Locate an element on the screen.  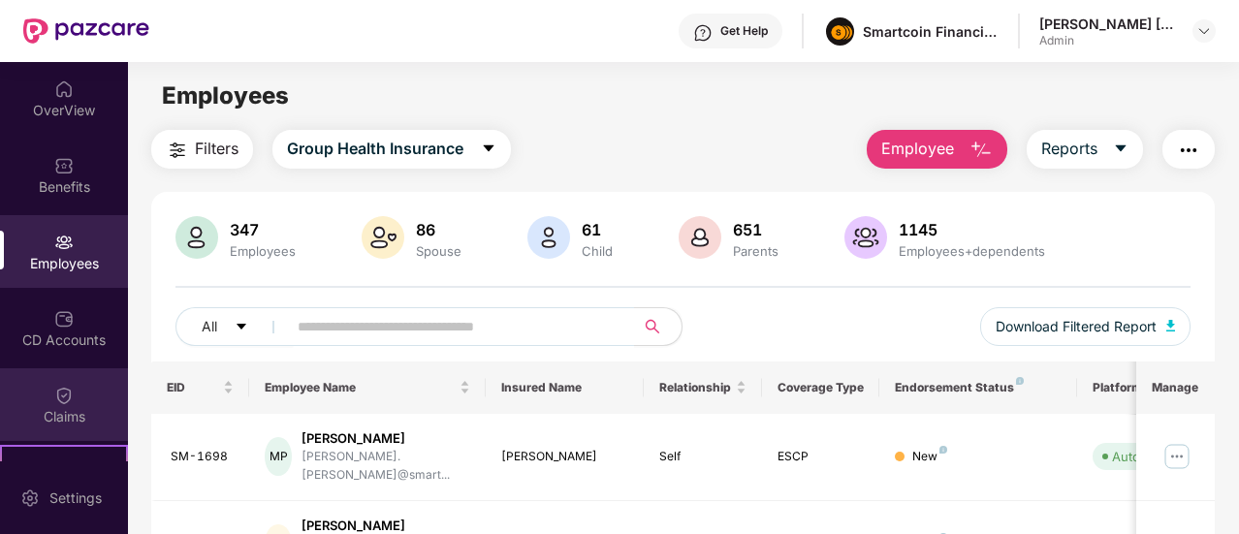
img: svg+xml;base64,PHN2ZyBpZD0iSG9tZSIgeG1sbnM9Imh0dHA6Ly93d3cudzMub3JnLzIwMDAvc3ZnIiB3aWR0aD0iMjAiIG... is located at coordinates (64, 89).